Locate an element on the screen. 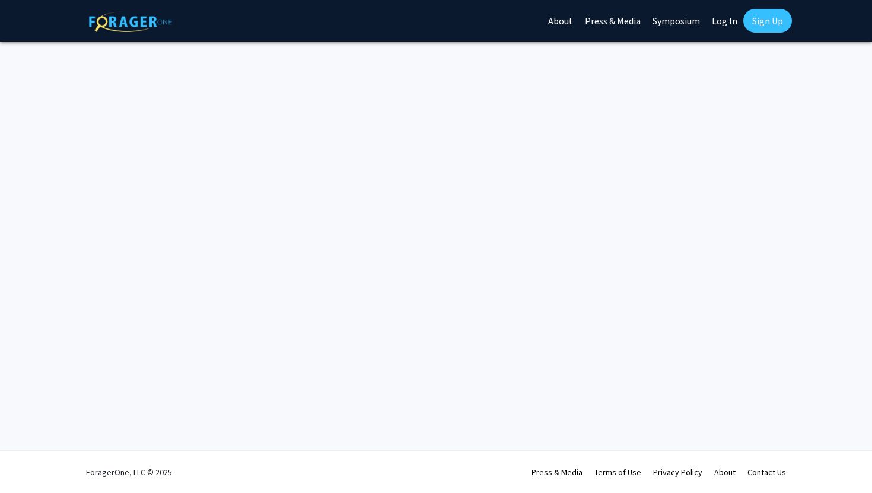 The width and height of the screenshot is (872, 493). a: Privacy Policy is located at coordinates (677, 472).